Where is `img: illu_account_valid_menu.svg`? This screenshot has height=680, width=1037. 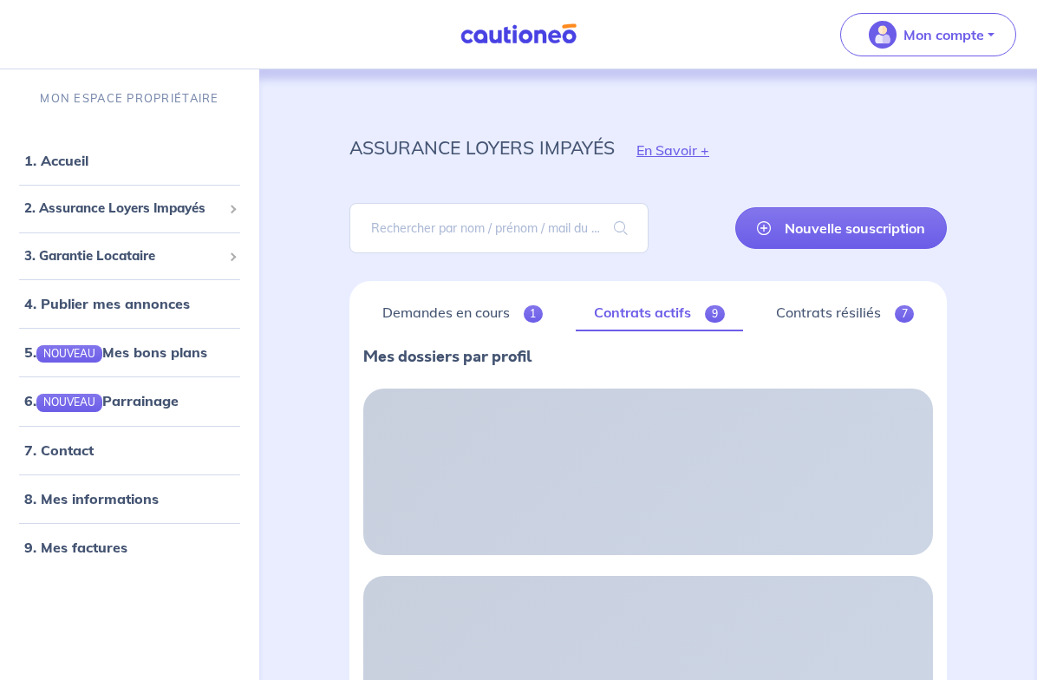
img: illu_account_valid_menu.svg is located at coordinates (882, 35).